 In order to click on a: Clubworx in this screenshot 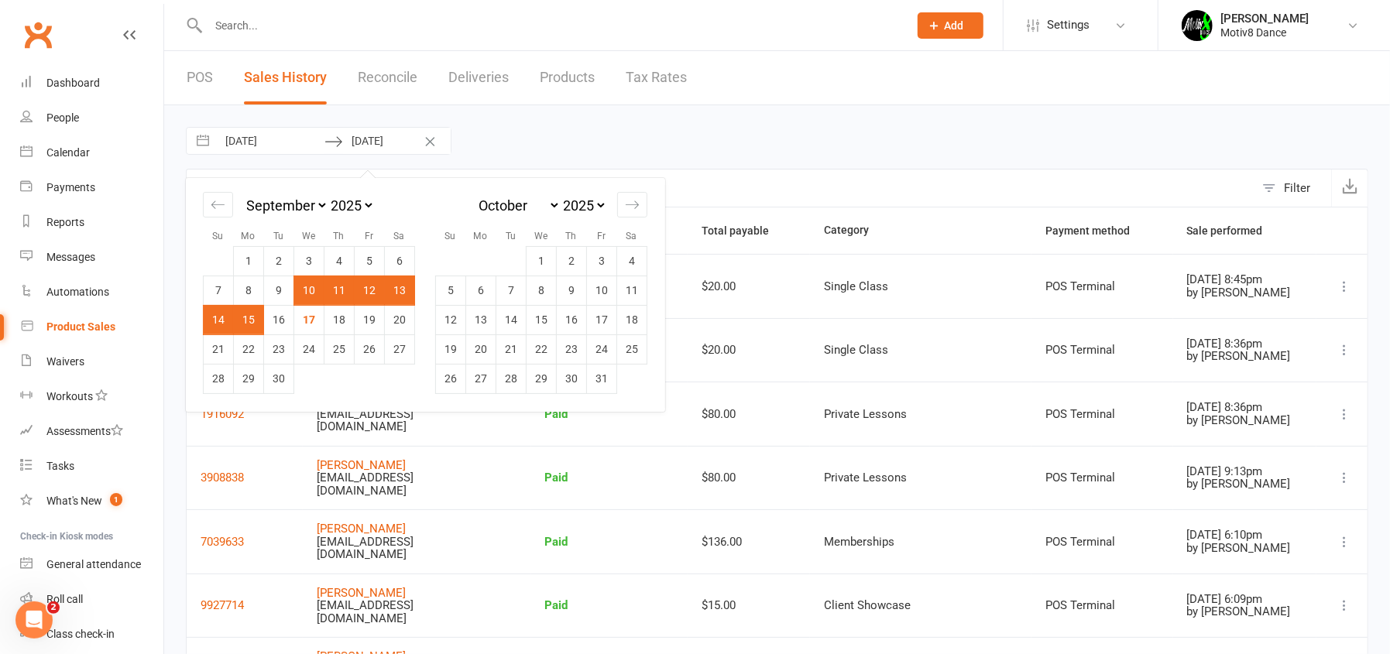, I will do `click(38, 35)`.